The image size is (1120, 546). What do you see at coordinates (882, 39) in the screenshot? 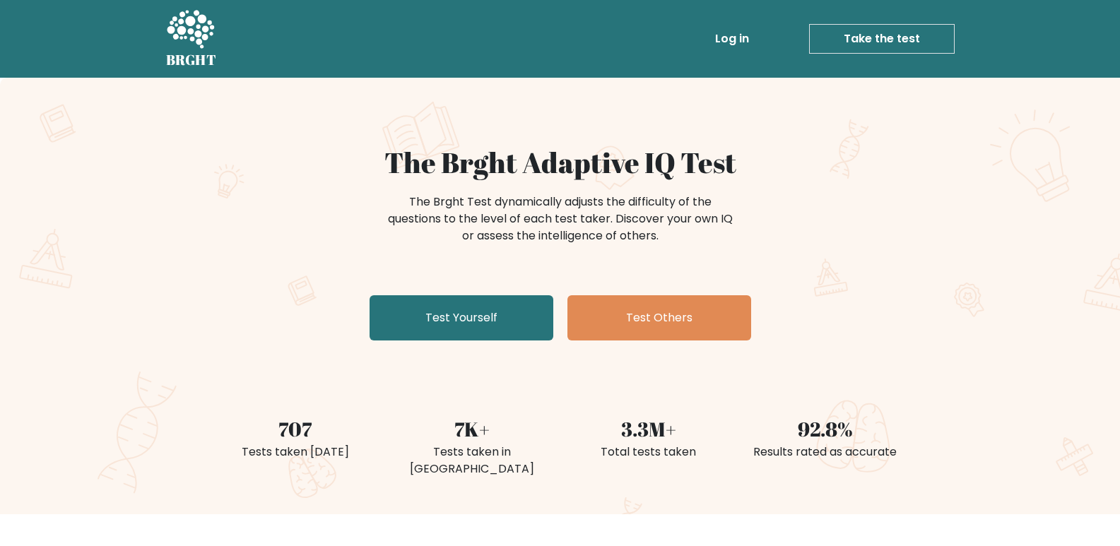
I see `a: Take the test` at bounding box center [882, 39].